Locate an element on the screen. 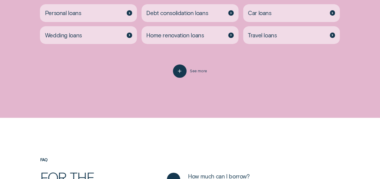 The height and width of the screenshot is (179, 380). h4: FAQ is located at coordinates (88, 160).